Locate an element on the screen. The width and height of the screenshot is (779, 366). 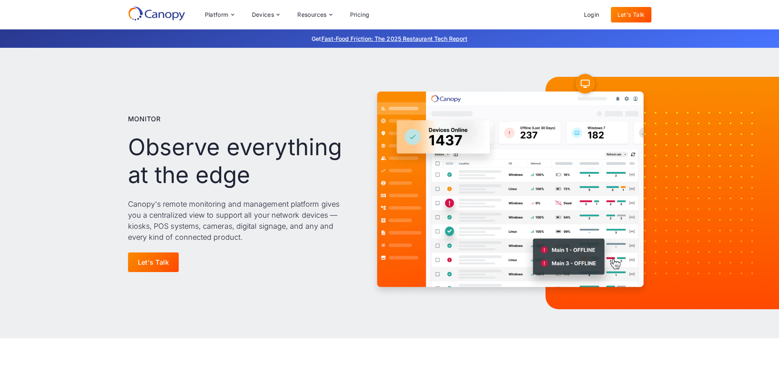
div: Resources is located at coordinates (312, 15).